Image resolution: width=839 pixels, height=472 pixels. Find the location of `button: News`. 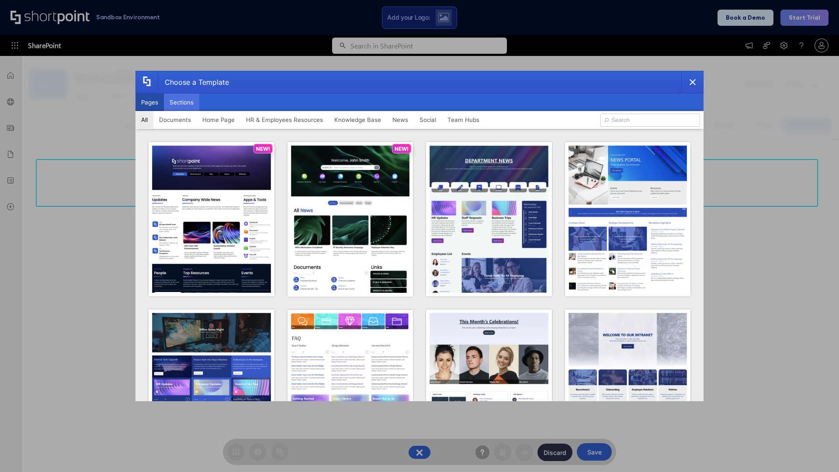

button: News is located at coordinates (400, 120).